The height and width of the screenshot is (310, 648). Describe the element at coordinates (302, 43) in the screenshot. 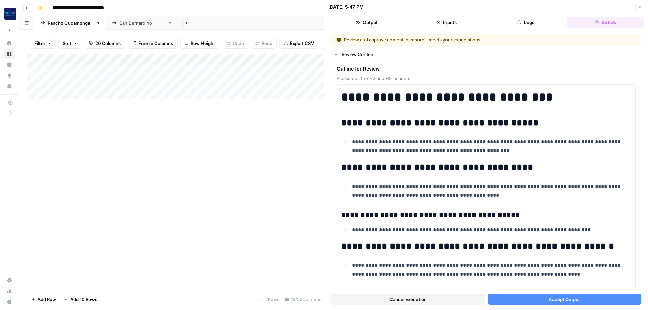

I see `span: Export CSV` at that location.